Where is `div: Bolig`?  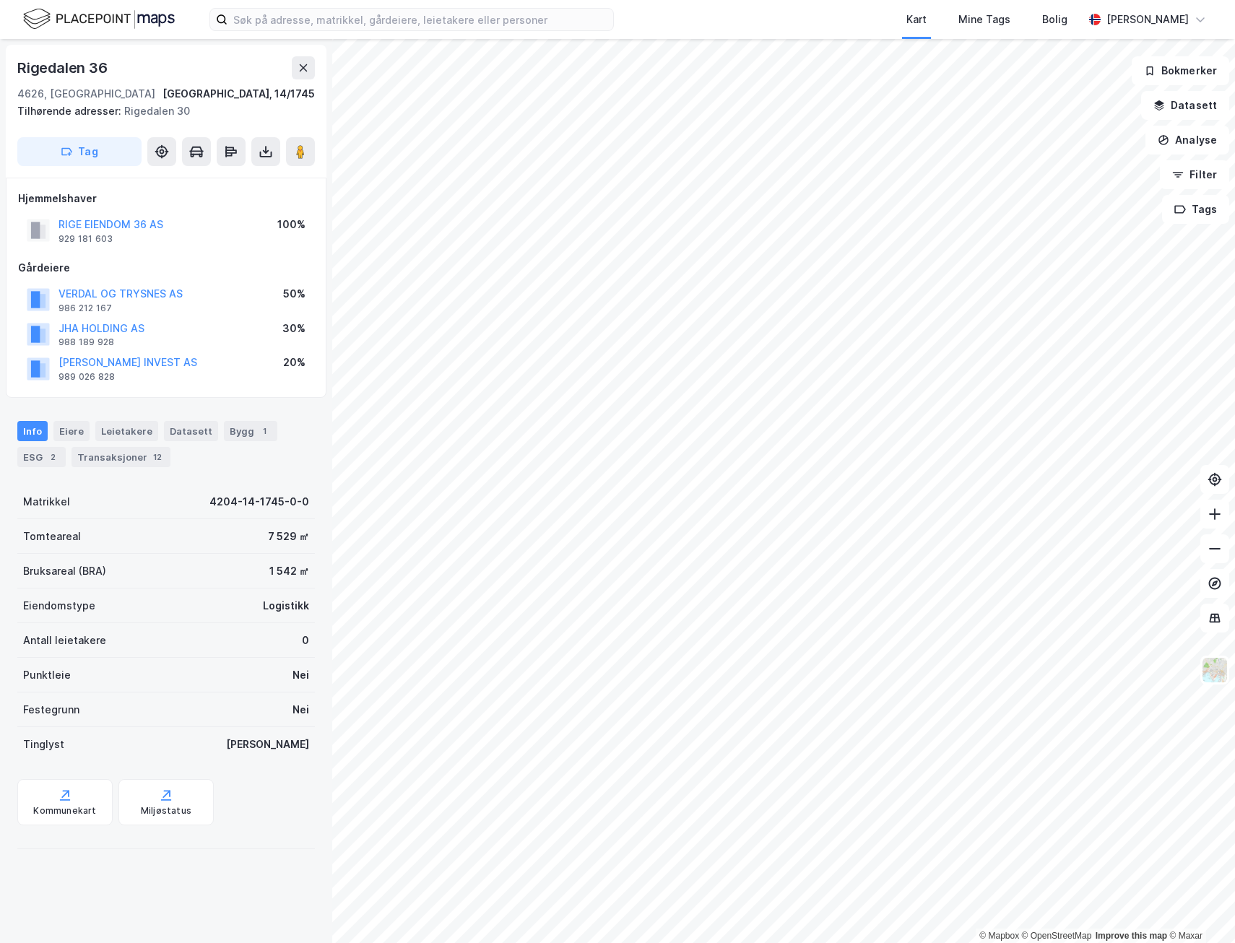 div: Bolig is located at coordinates (1054, 19).